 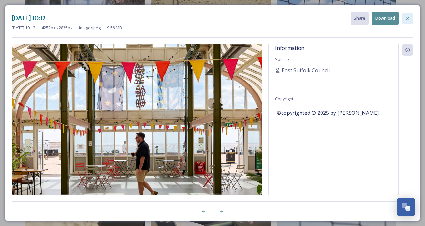 What do you see at coordinates (90, 28) in the screenshot?
I see `span: image/jpeg` at bounding box center [90, 28].